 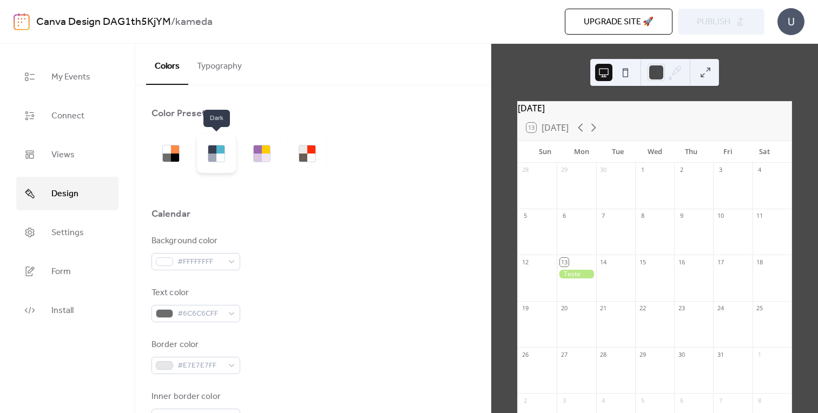 What do you see at coordinates (194, 22) in the screenshot?
I see `b: kameda` at bounding box center [194, 22].